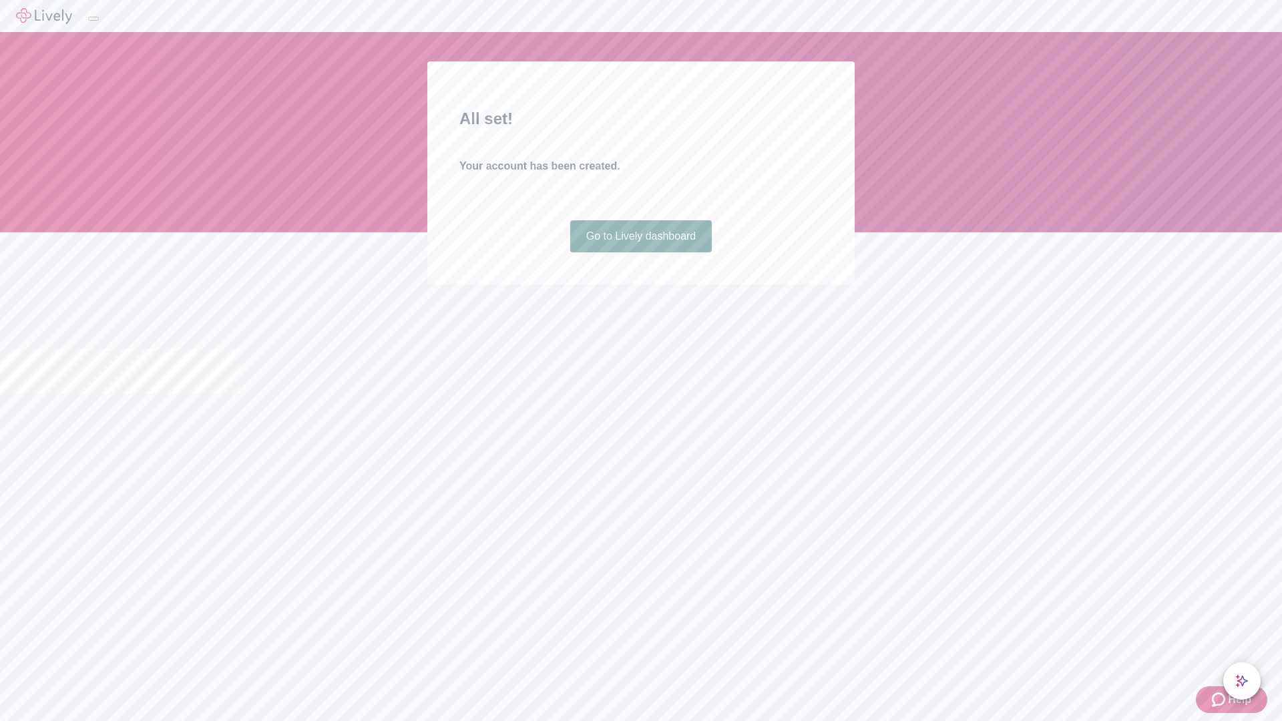 Image resolution: width=1282 pixels, height=721 pixels. Describe the element at coordinates (641, 166) in the screenshot. I see `h4: Your account has been created.` at that location.